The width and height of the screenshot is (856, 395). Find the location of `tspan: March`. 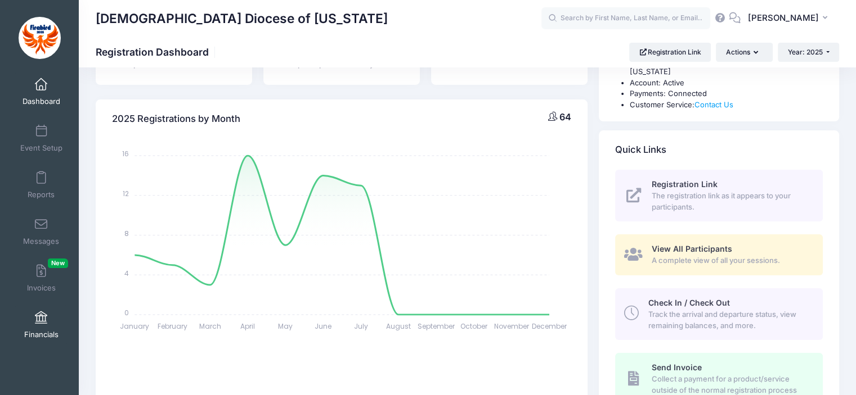

tspan: March is located at coordinates (210, 326).